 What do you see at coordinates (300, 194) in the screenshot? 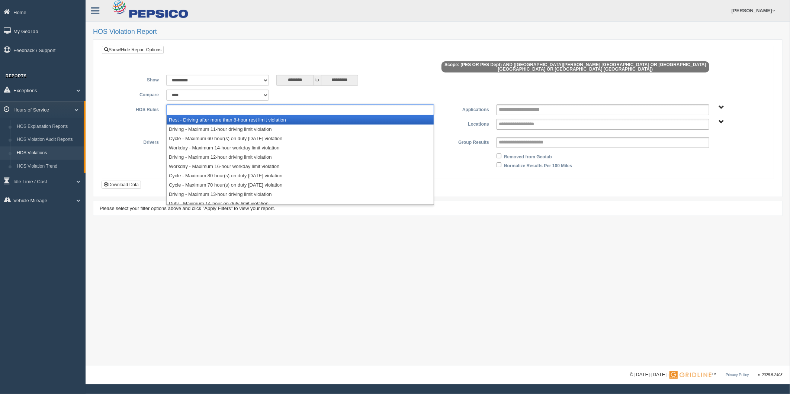
I see `li: Driving - Maximum 13-hour driving limit violation` at bounding box center [300, 194].